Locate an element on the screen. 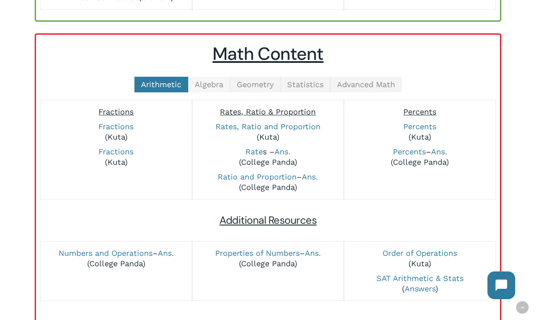 This screenshot has width=536, height=320. span: Advanced Math is located at coordinates (366, 84).